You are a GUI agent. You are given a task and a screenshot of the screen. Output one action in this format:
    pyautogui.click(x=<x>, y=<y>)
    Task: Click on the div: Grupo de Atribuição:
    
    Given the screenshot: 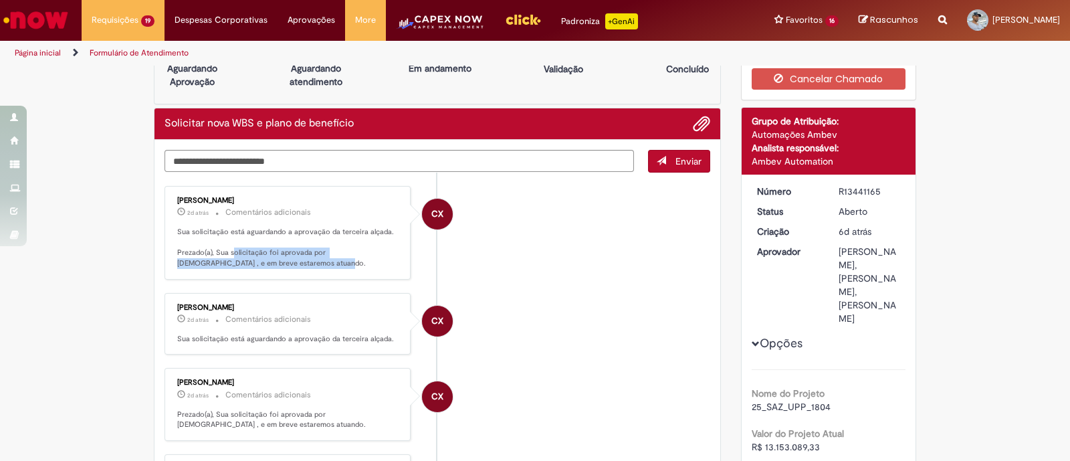 What is the action you would take?
    pyautogui.click(x=829, y=121)
    